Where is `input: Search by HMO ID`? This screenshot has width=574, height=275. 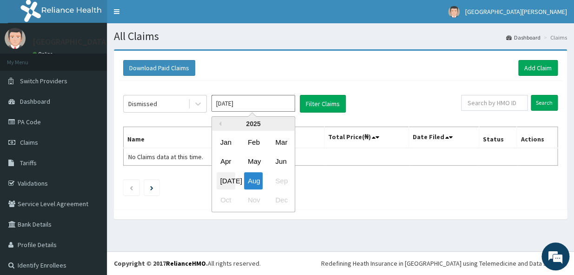
input: Search by HMO ID is located at coordinates (494, 103).